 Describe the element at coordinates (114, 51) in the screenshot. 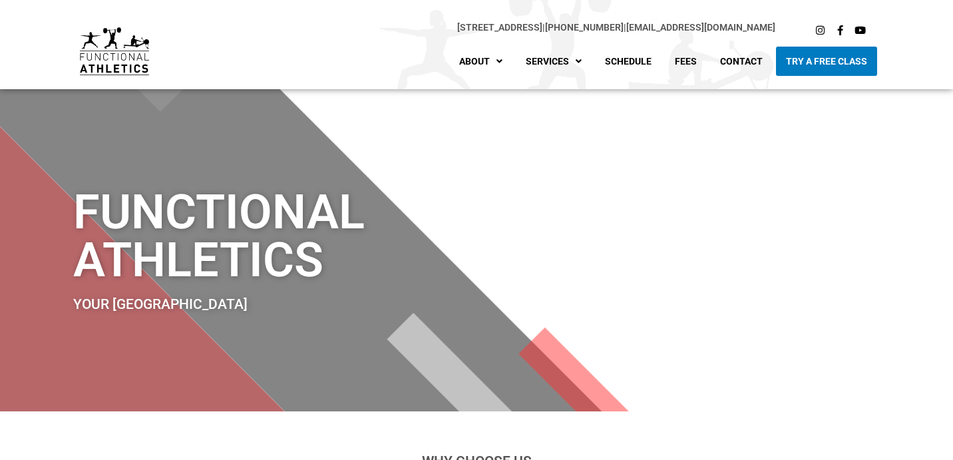

I see `img: default-logo` at that location.